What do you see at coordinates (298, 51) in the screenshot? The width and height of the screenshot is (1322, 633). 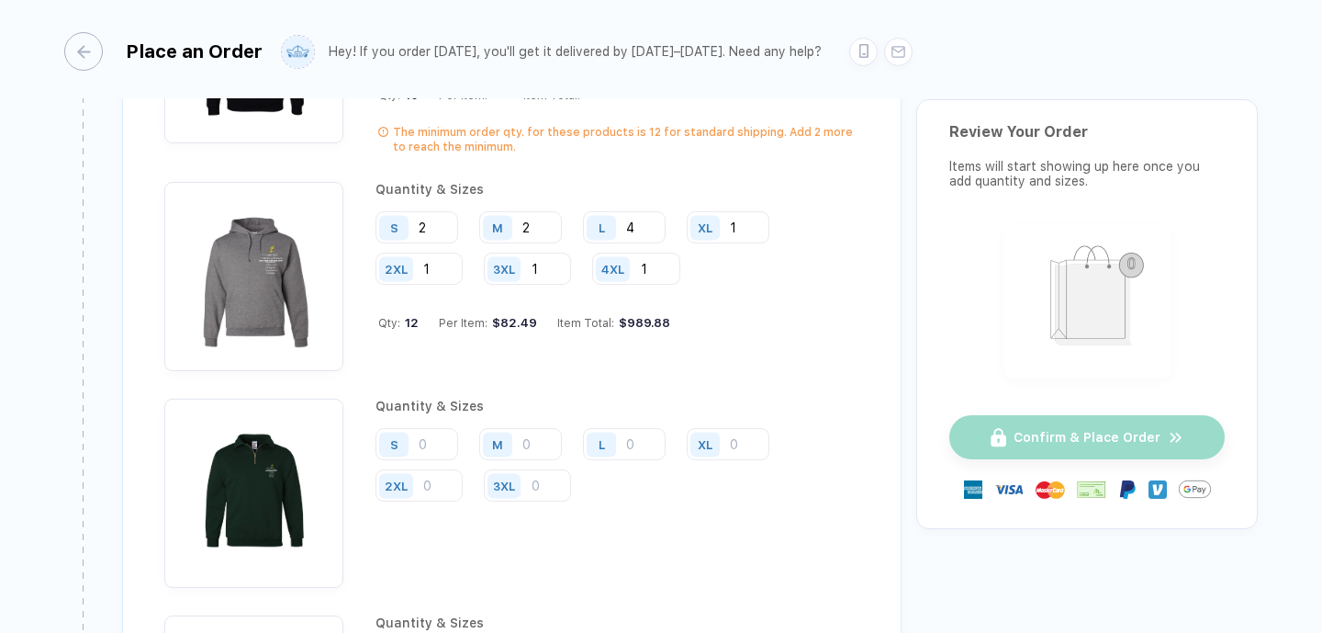 I see `img: user profile` at bounding box center [298, 51].